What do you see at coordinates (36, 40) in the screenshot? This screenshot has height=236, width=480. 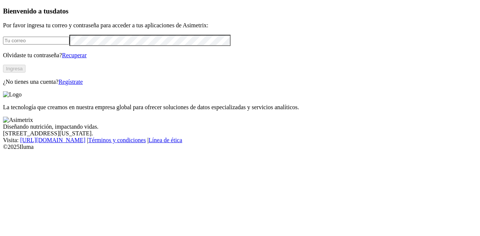 I see `input: Tu correo` at bounding box center [36, 40].